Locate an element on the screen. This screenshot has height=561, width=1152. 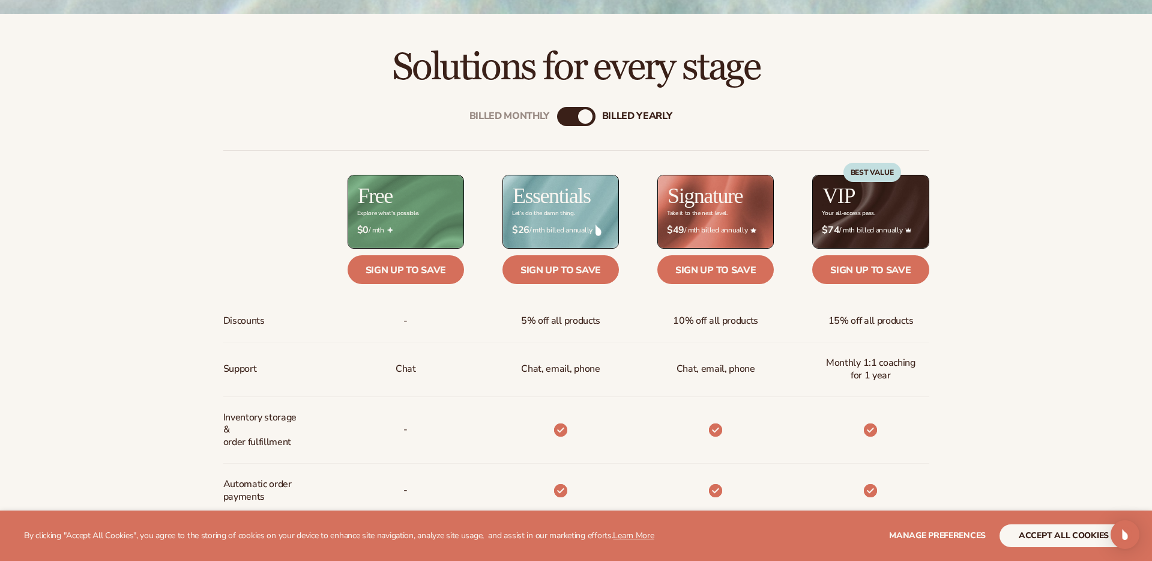
h2: VIP is located at coordinates (838, 196).